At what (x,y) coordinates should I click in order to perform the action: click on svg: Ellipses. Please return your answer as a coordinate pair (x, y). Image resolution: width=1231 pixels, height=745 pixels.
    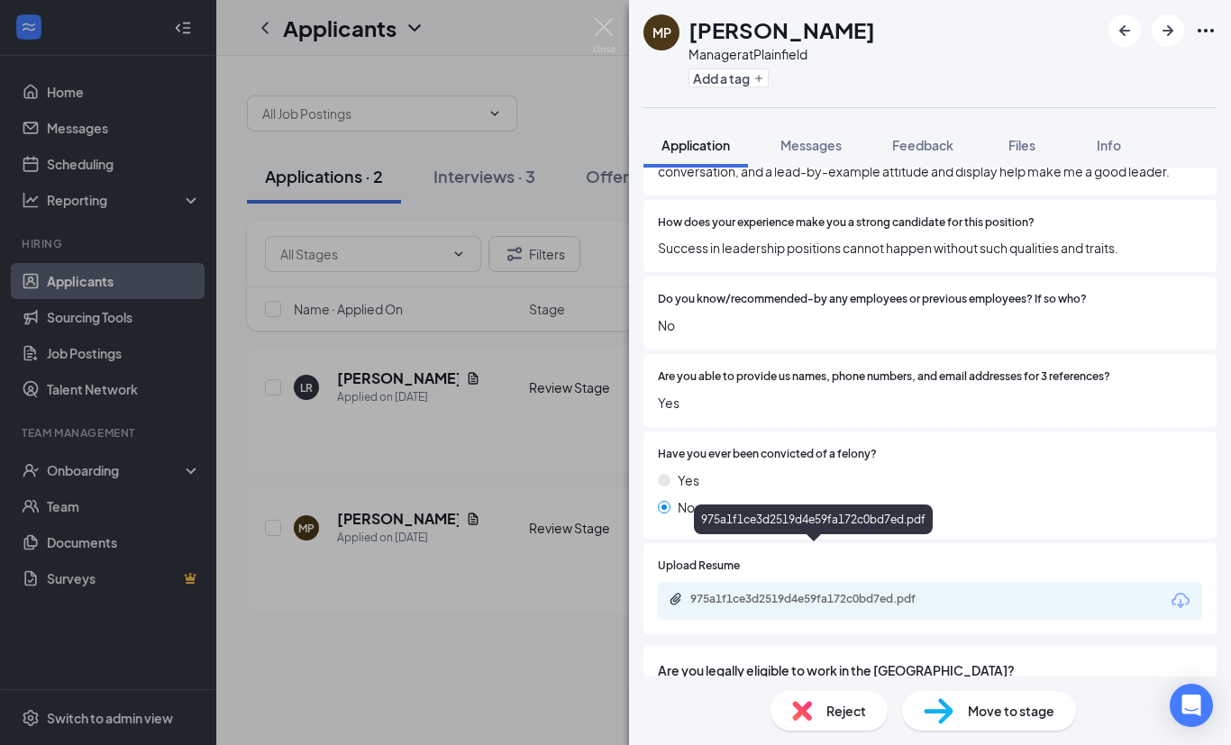
    Looking at the image, I should click on (1205, 31).